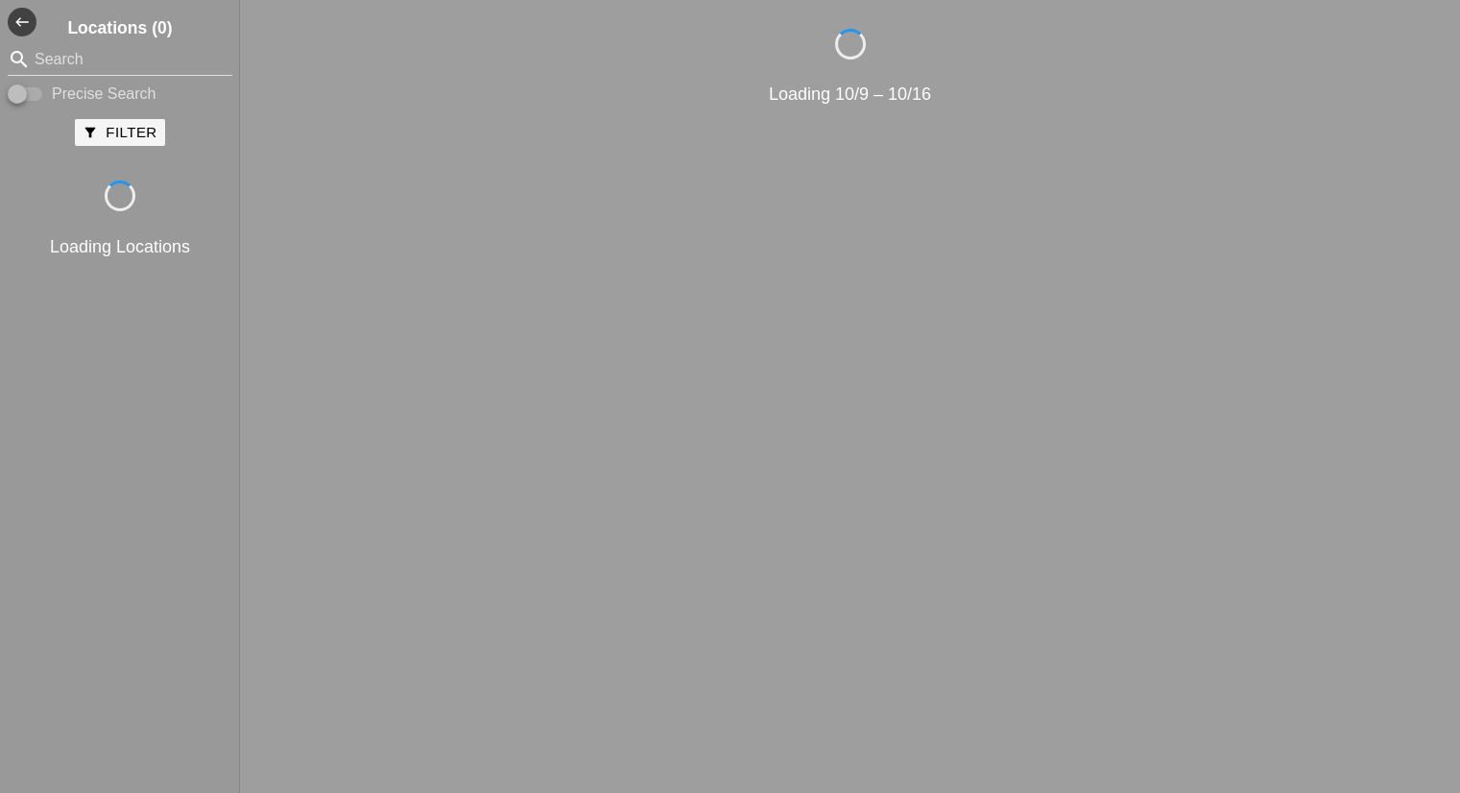 This screenshot has height=793, width=1460. What do you see at coordinates (19, 60) in the screenshot?
I see `i: search` at bounding box center [19, 60].